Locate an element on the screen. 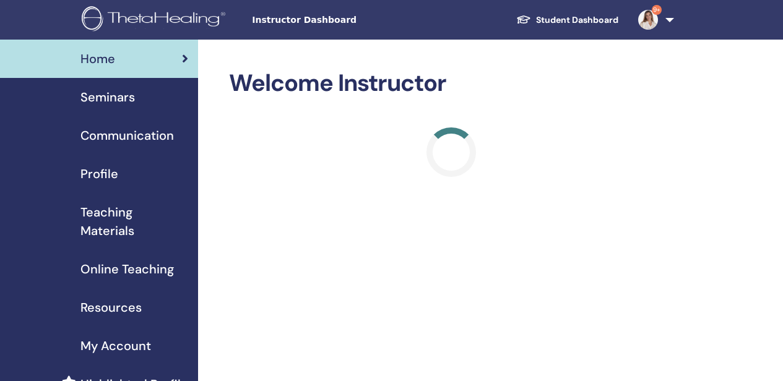 The width and height of the screenshot is (783, 381). img: default.jpg is located at coordinates (648, 20).